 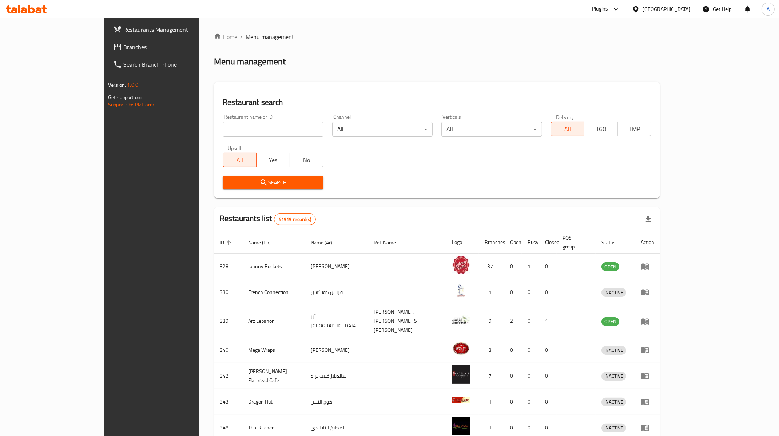 What do you see at coordinates (634, 129) in the screenshot?
I see `button: TMP` at bounding box center [634, 129].